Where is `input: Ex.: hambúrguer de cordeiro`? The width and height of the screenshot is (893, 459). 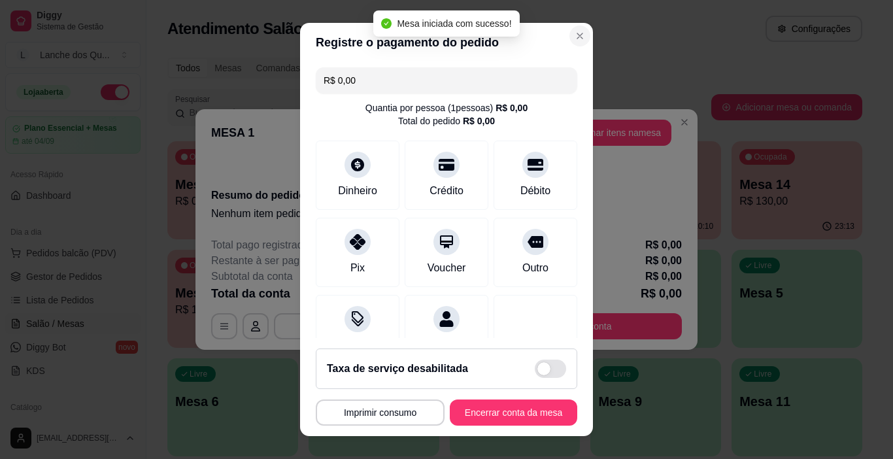 input: Ex.: hambúrguer de cordeiro is located at coordinates (446, 80).